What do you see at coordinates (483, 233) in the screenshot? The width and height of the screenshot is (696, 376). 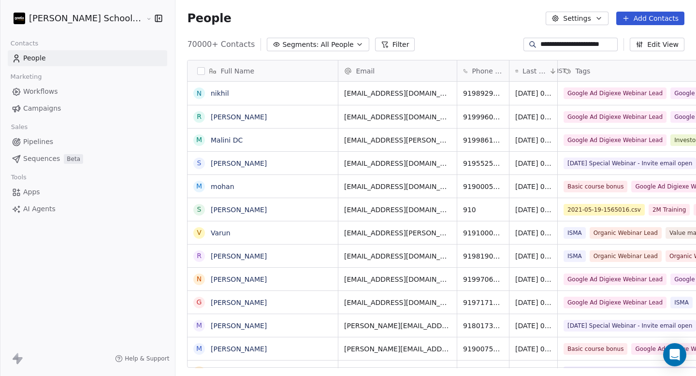 I see `span: 919100069363` at bounding box center [483, 233].